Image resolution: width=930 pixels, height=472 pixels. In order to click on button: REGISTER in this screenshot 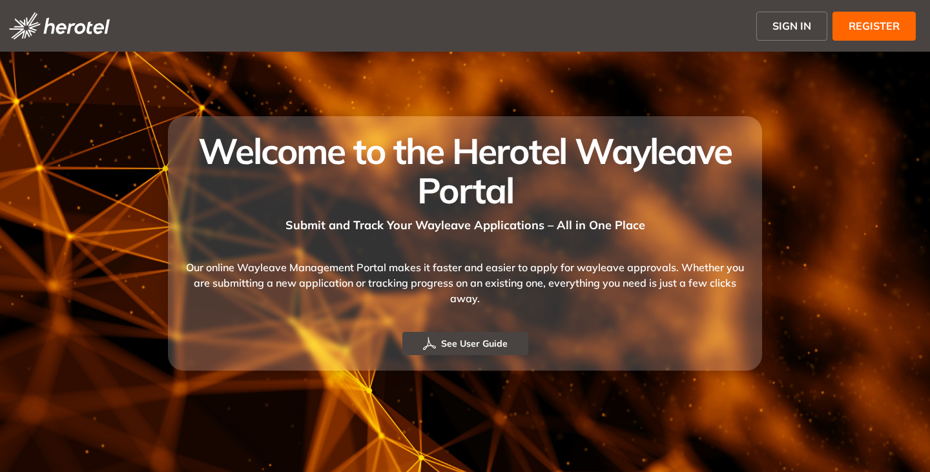, I will do `click(874, 26)`.